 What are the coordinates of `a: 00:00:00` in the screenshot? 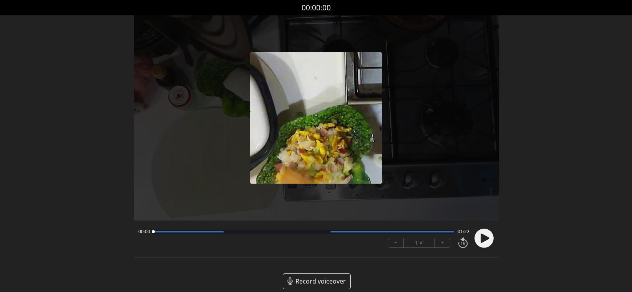 It's located at (316, 8).